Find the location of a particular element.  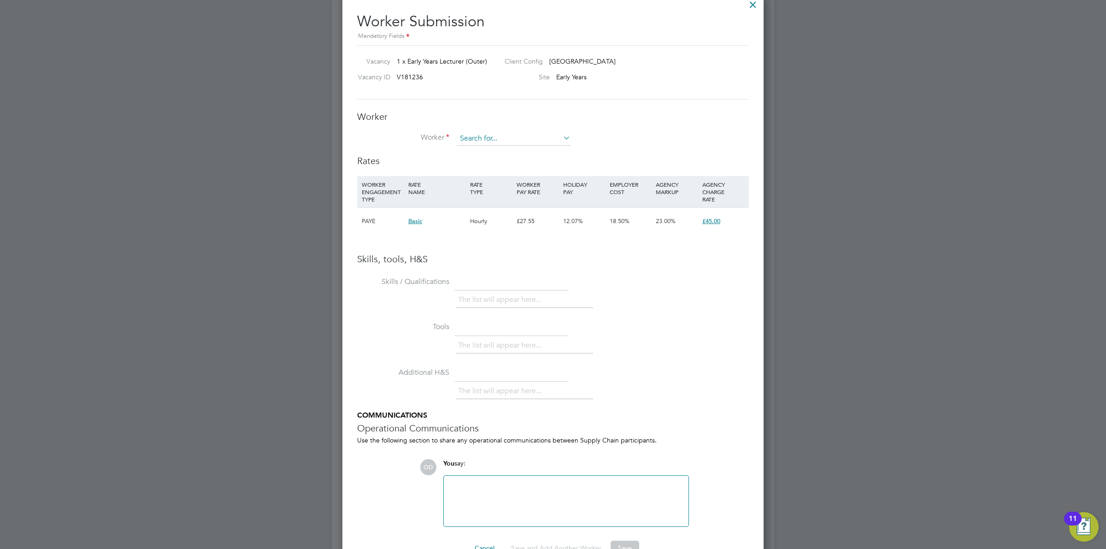

span: 18.50% is located at coordinates (619, 221).